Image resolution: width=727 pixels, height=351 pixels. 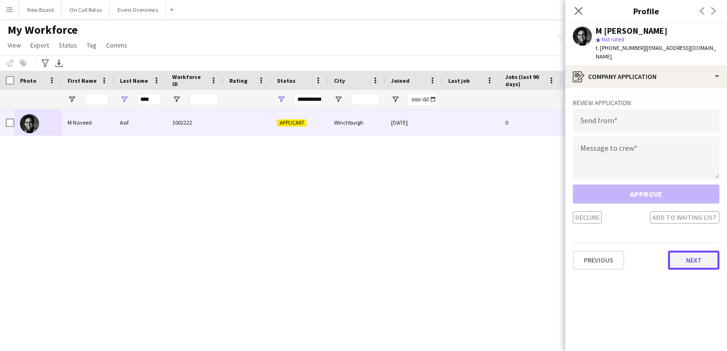 I want to click on a: Tag, so click(x=91, y=45).